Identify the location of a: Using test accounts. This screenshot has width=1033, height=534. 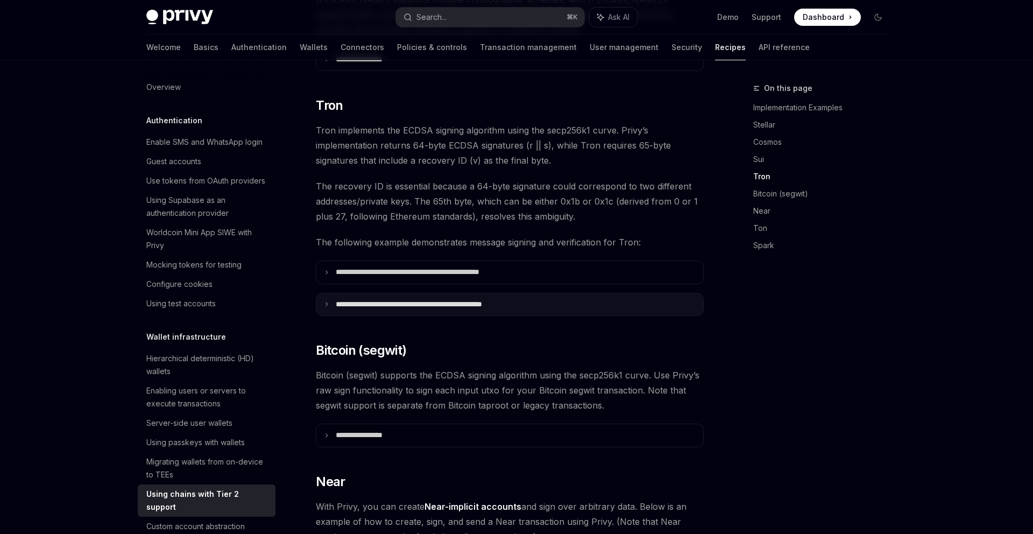
(207, 304).